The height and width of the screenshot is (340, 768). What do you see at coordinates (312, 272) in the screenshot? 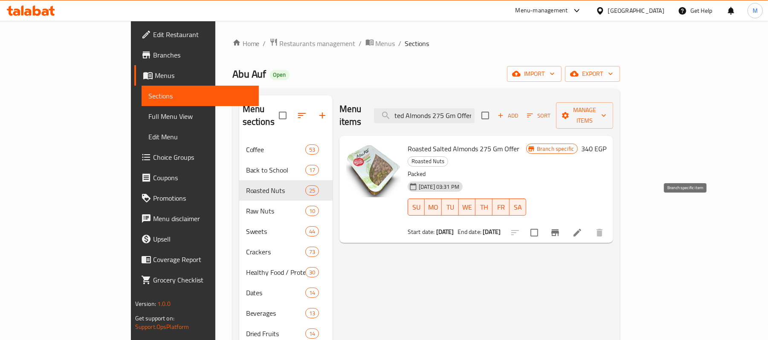
I see `span: 30` at bounding box center [312, 272].